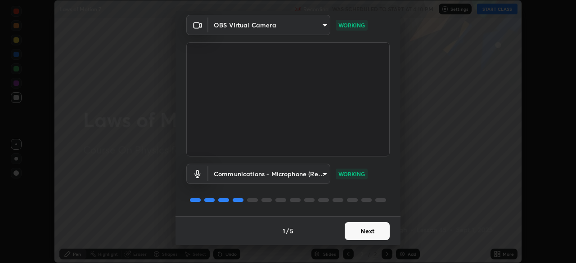  Describe the element at coordinates (284, 231) in the screenshot. I see `h4: 1` at that location.